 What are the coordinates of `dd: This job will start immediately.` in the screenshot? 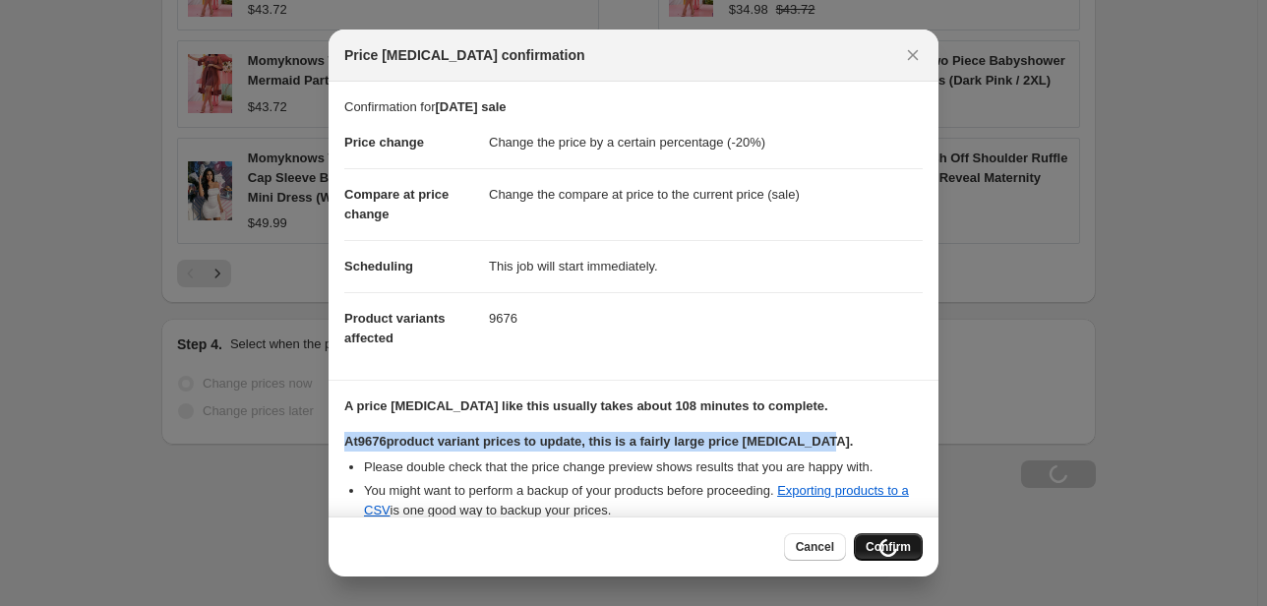 It's located at (705, 266).